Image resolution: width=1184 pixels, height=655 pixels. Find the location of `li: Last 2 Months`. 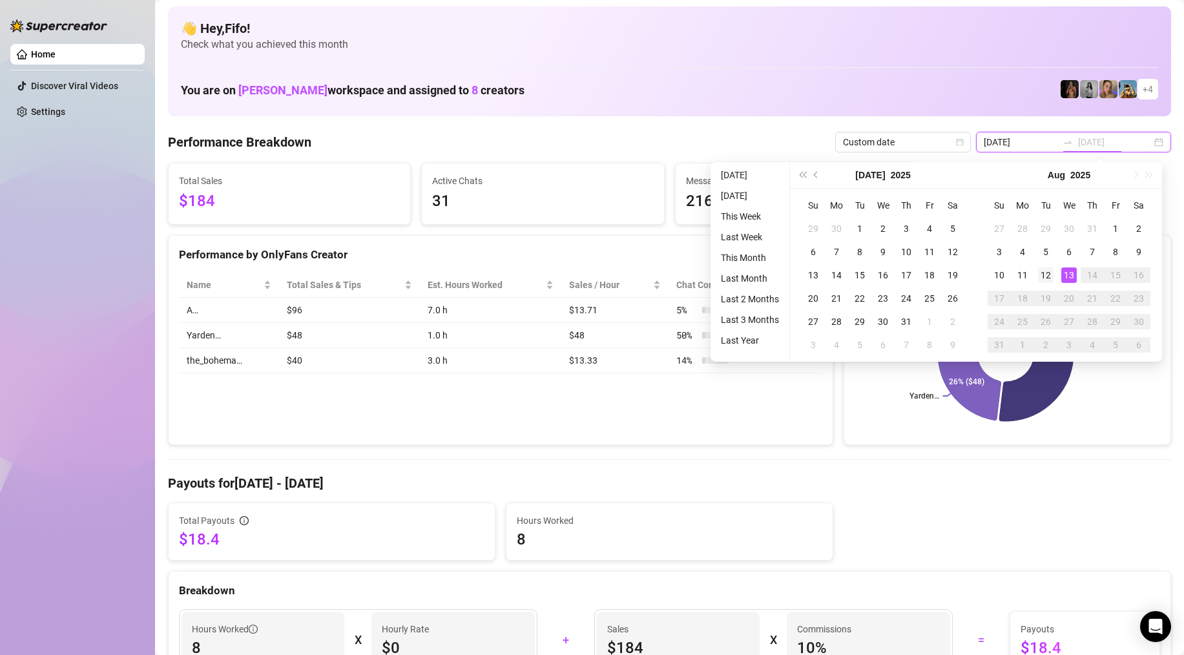

li: Last 2 Months is located at coordinates (750, 299).